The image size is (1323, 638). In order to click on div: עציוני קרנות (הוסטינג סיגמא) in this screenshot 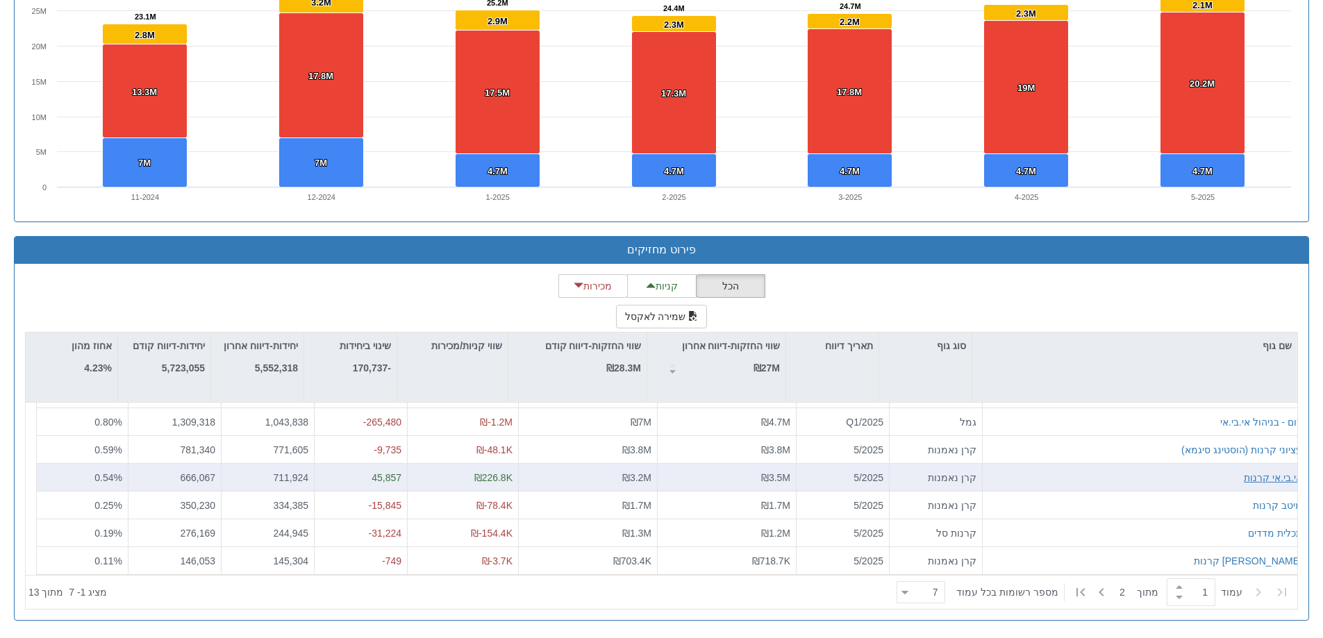, I will do `click(1242, 449)`.